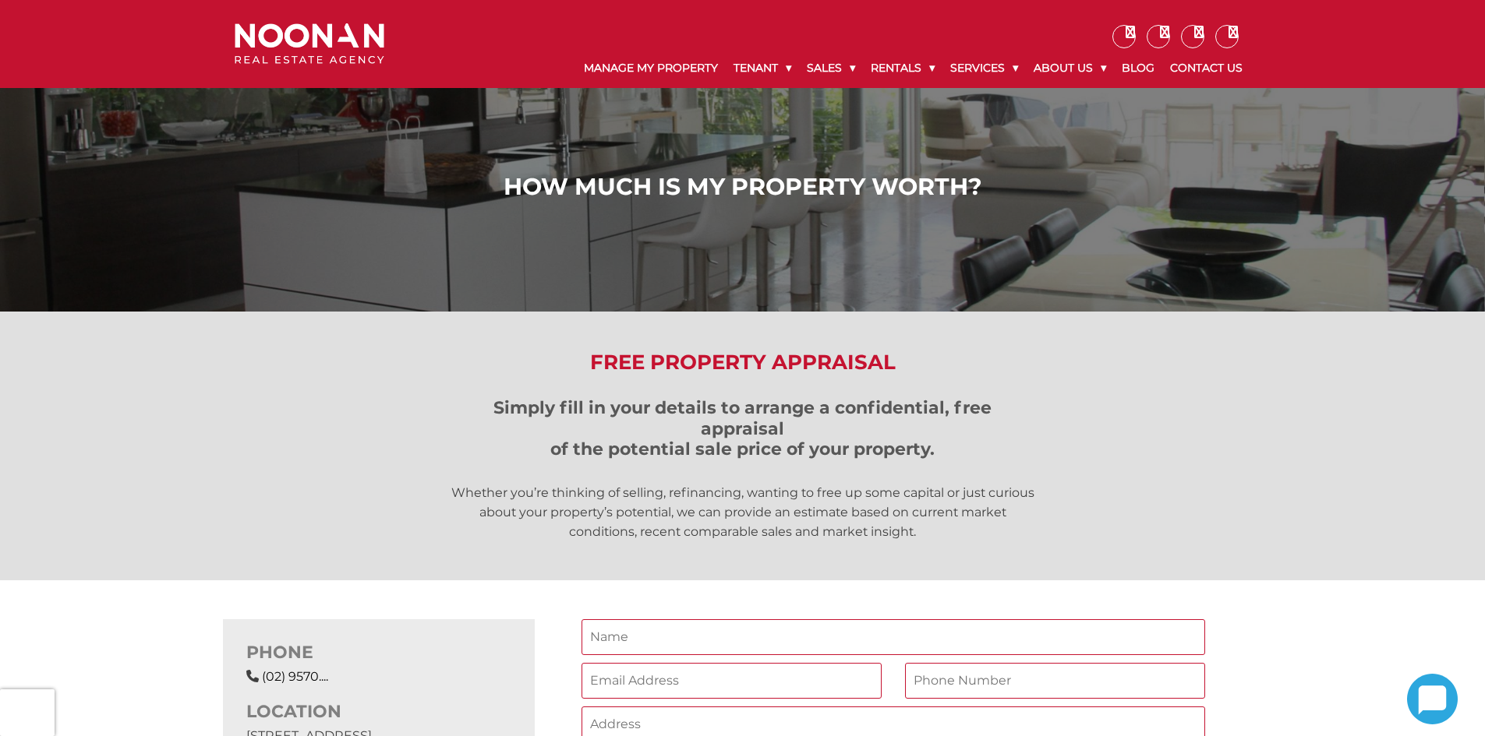 The height and width of the screenshot is (736, 1485). Describe the element at coordinates (743, 429) in the screenshot. I see `h3: Simply fill in your details to arrange a confidential, free appraisal of the potential sale price...` at that location.